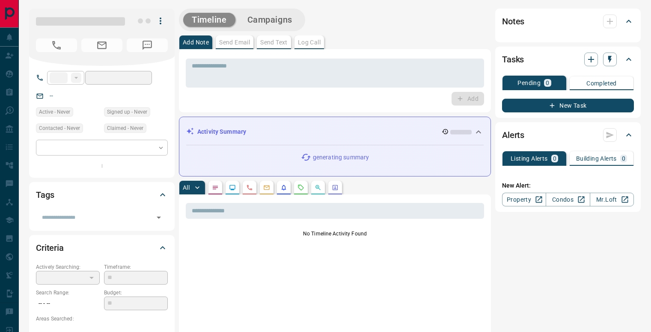 The height and width of the screenshot is (332, 651). What do you see at coordinates (267, 188) in the screenshot?
I see `svg: Emails` at bounding box center [267, 188].